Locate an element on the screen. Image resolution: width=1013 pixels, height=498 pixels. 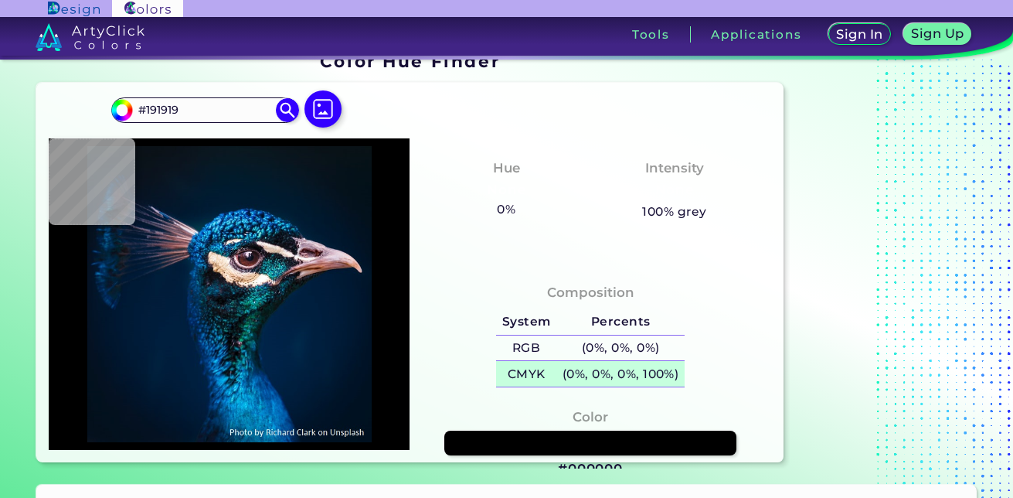
img: ArtyClick Design logo is located at coordinates (73, 9).